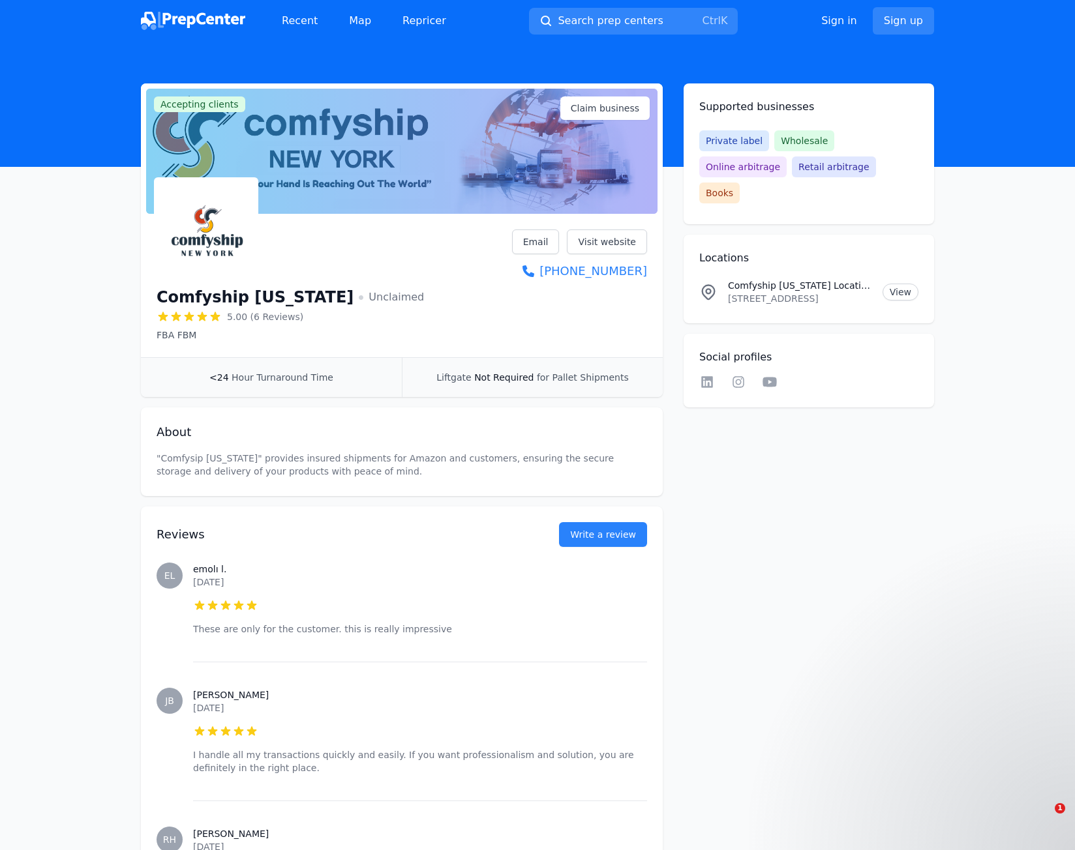  What do you see at coordinates (582, 378) in the screenshot?
I see `span: for Pallet Shipments` at bounding box center [582, 378].